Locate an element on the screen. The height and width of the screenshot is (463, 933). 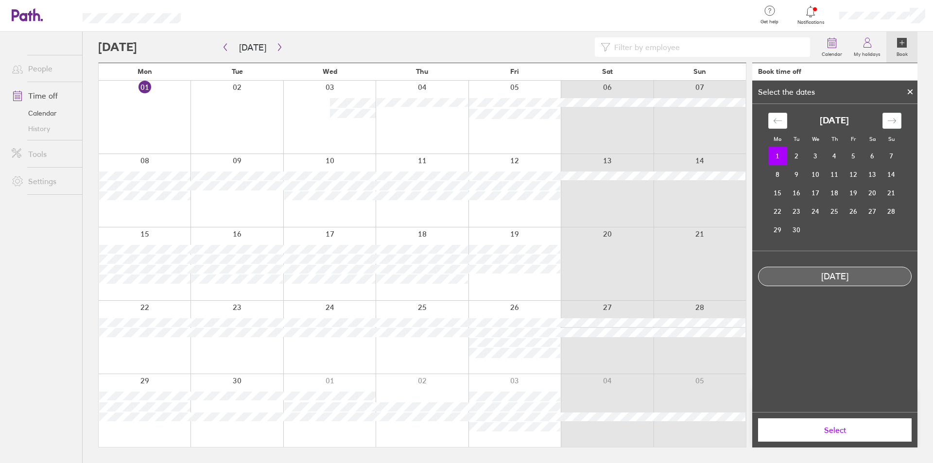
span: Mon is located at coordinates (145, 71).